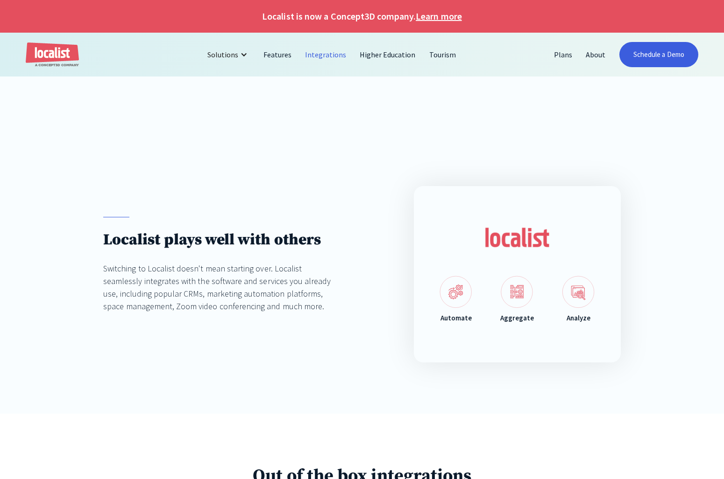 The height and width of the screenshot is (479, 724). I want to click on div: Analyze, so click(578, 318).